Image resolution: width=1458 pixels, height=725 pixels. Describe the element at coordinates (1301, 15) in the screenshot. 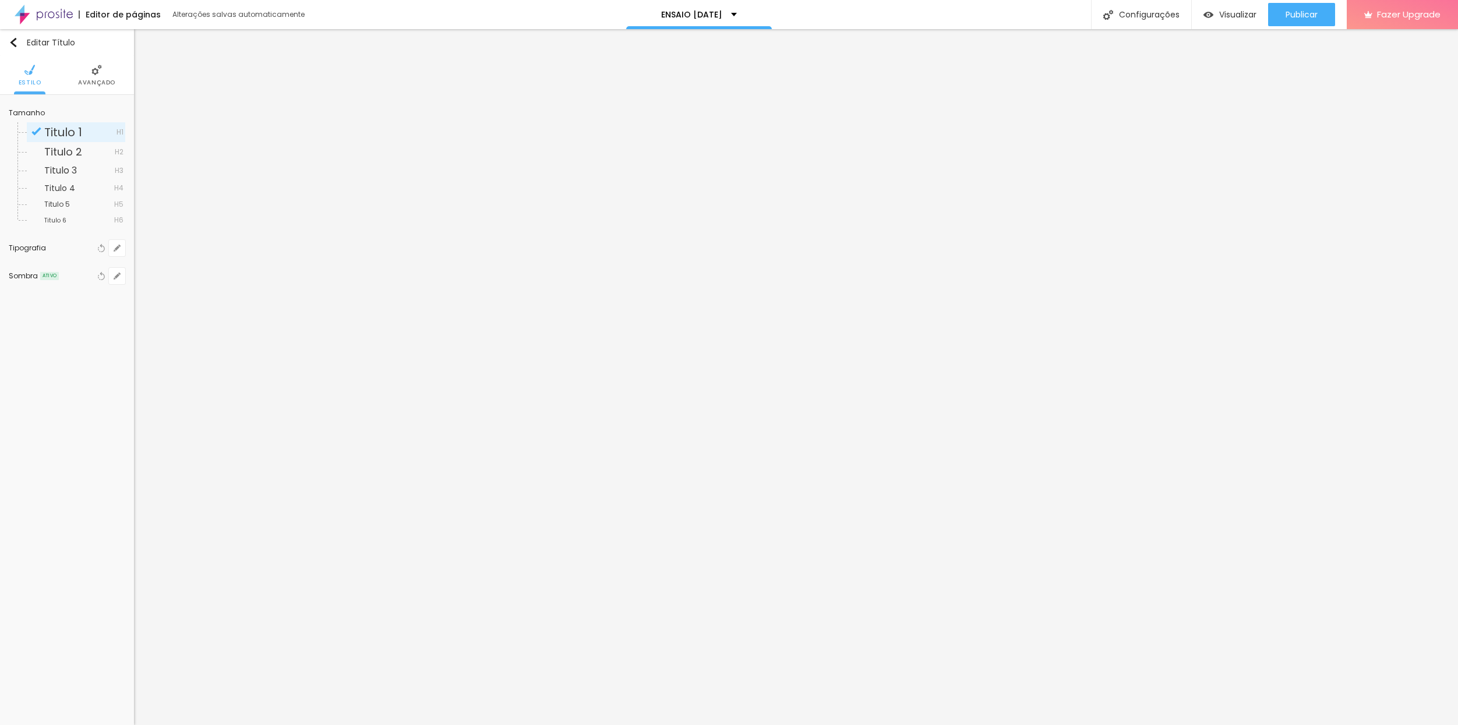

I see `button: Publicar` at that location.